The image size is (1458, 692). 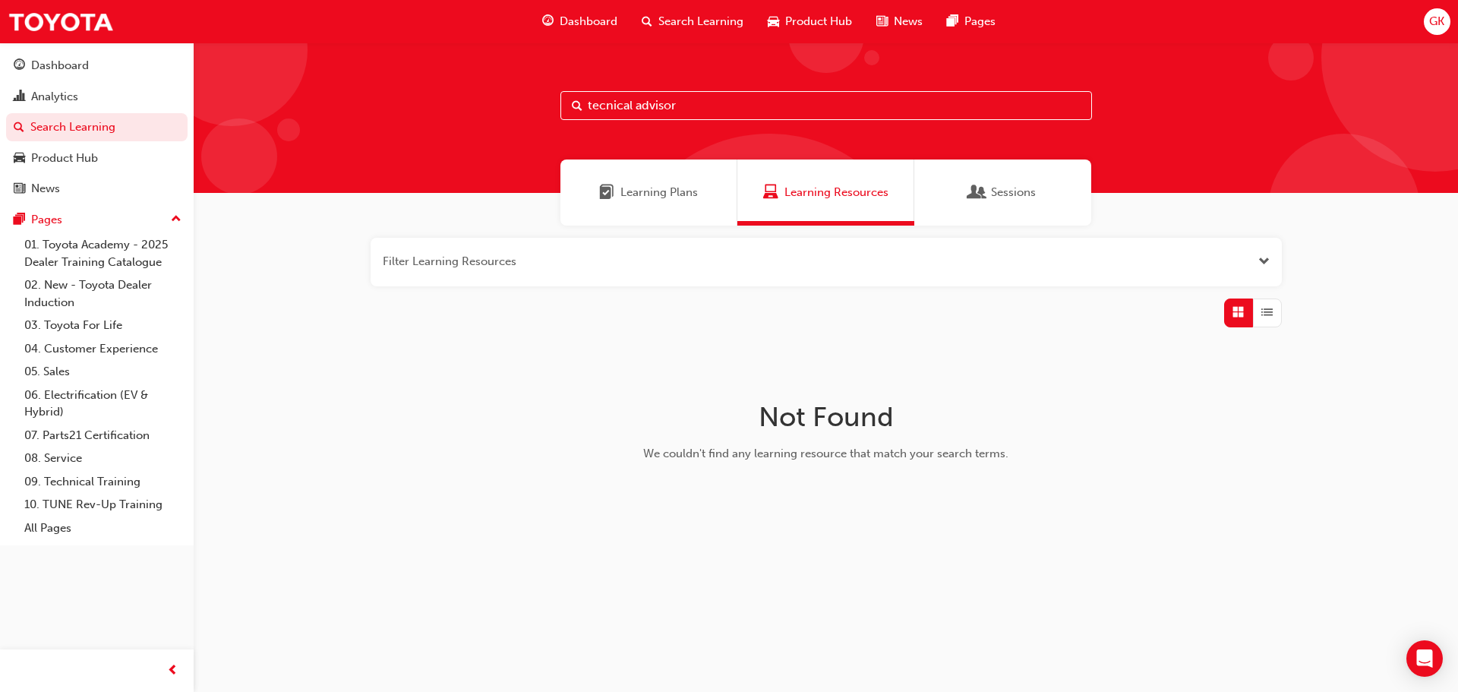 What do you see at coordinates (55, 96) in the screenshot?
I see `div: Analytics` at bounding box center [55, 96].